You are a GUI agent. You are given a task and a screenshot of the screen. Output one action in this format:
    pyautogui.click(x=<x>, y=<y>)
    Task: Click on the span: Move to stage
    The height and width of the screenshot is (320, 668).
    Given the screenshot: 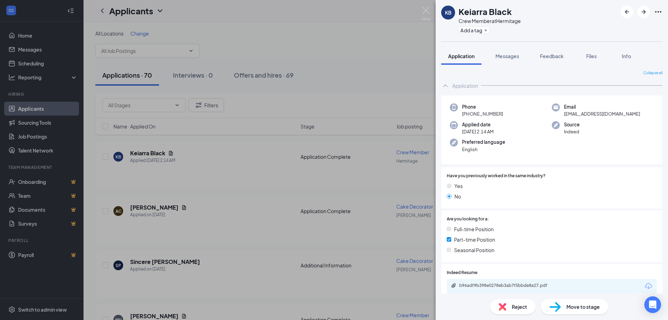 What is the action you would take?
    pyautogui.click(x=583, y=306)
    